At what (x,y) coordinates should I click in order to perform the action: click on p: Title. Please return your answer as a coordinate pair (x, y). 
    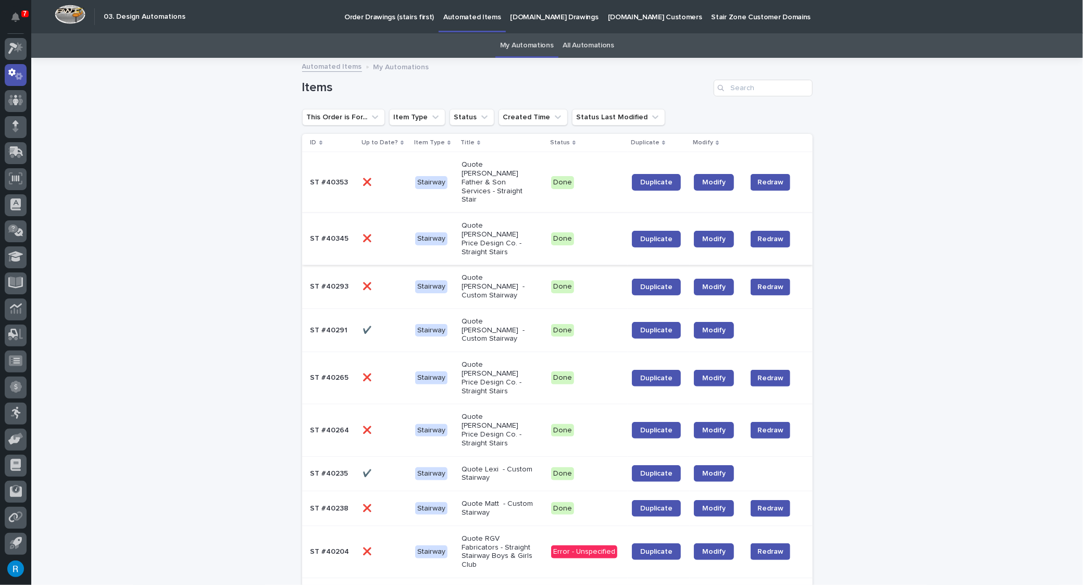
    Looking at the image, I should click on (467, 143).